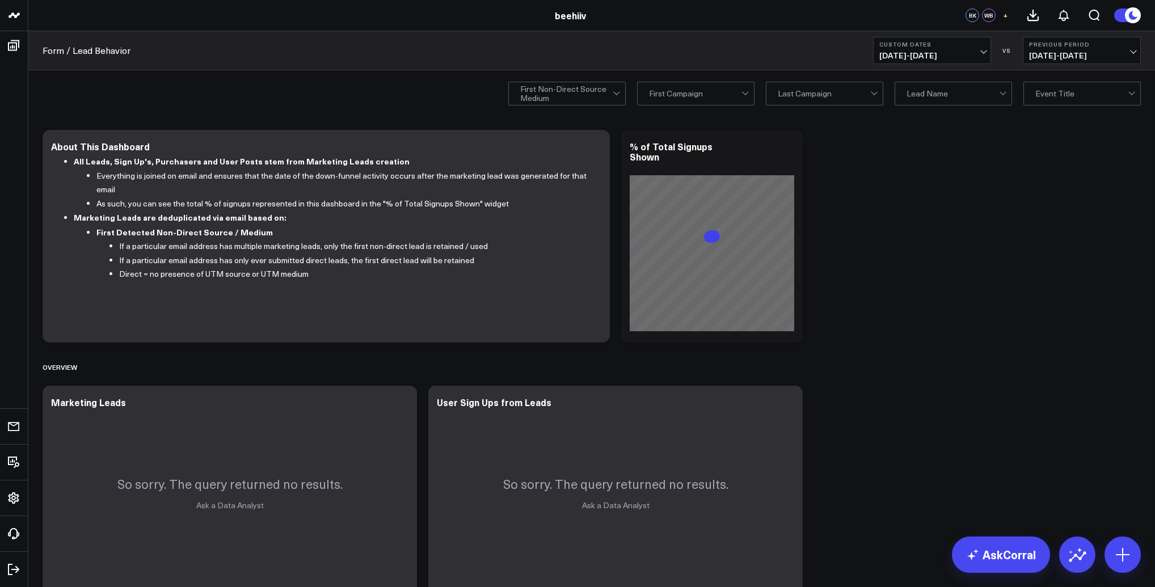 This screenshot has height=587, width=1155. Describe the element at coordinates (180, 217) in the screenshot. I see `b: Marketing Leads are deduplicated via email based on:` at that location.